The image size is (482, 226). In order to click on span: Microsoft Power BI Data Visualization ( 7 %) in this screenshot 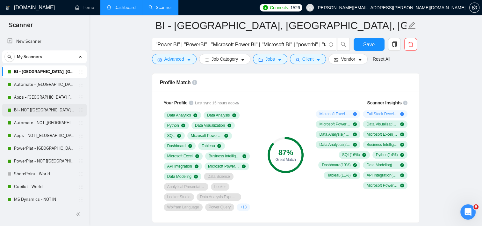, I will do `click(382, 185)`.